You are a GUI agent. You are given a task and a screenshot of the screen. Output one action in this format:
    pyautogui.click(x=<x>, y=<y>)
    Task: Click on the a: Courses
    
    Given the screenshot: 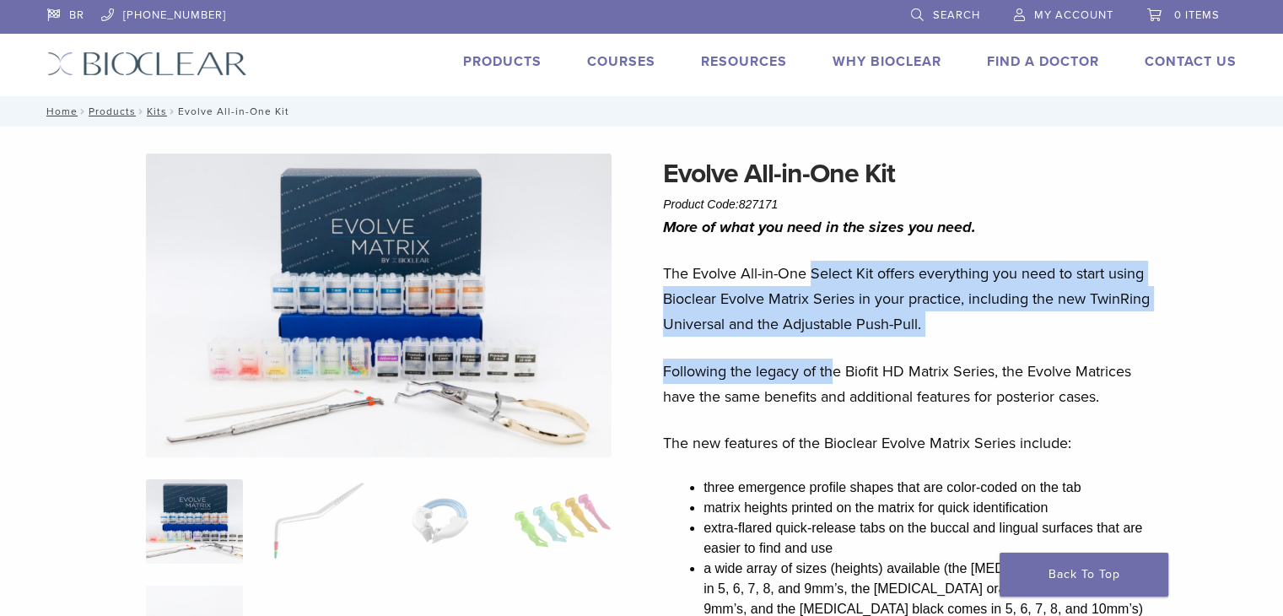 What is the action you would take?
    pyautogui.click(x=621, y=62)
    